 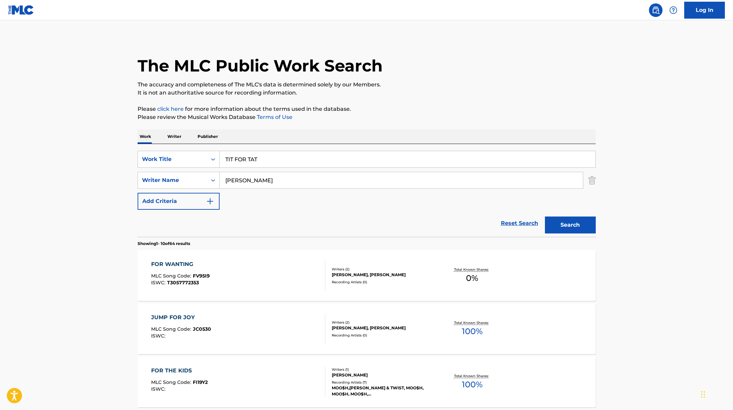 What do you see at coordinates (145, 136) in the screenshot?
I see `p: Work` at bounding box center [145, 136].